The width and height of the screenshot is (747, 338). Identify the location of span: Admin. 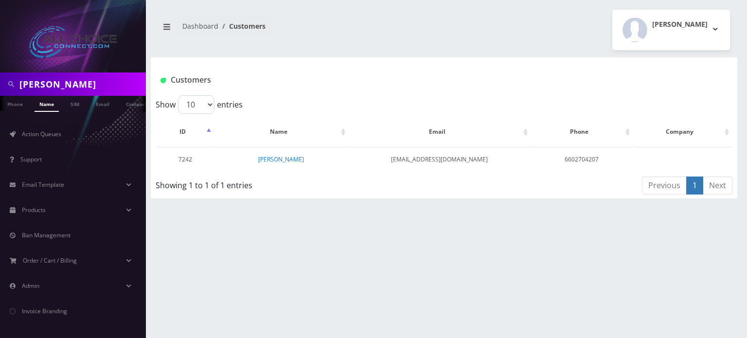
(31, 285).